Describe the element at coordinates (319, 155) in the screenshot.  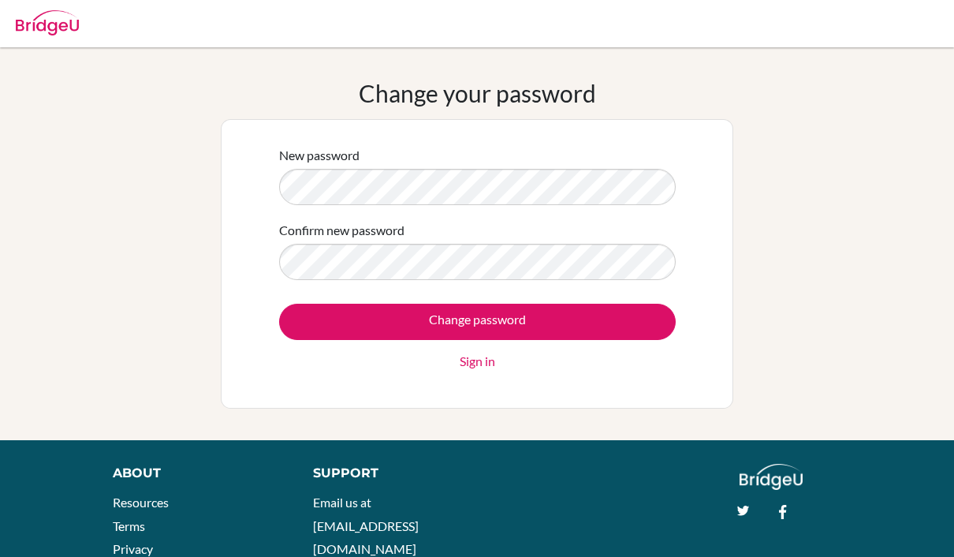
I see `label: New password` at that location.